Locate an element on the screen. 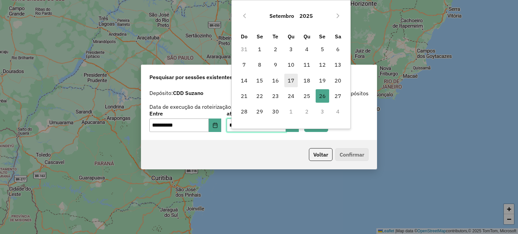 The image size is (518, 234). span: 10 is located at coordinates (291, 65).